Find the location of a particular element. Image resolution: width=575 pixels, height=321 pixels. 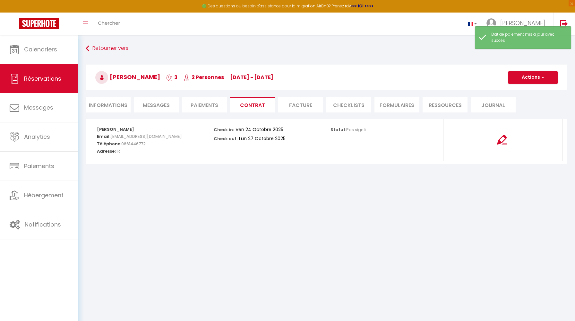

span: 2 Personnes is located at coordinates (204, 77).